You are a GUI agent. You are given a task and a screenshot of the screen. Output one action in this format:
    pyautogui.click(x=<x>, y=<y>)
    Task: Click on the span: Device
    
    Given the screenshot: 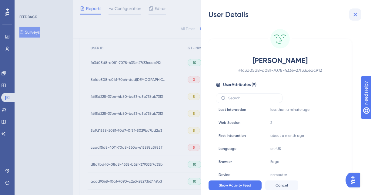 What is the action you would take?
    pyautogui.click(x=224, y=175)
    